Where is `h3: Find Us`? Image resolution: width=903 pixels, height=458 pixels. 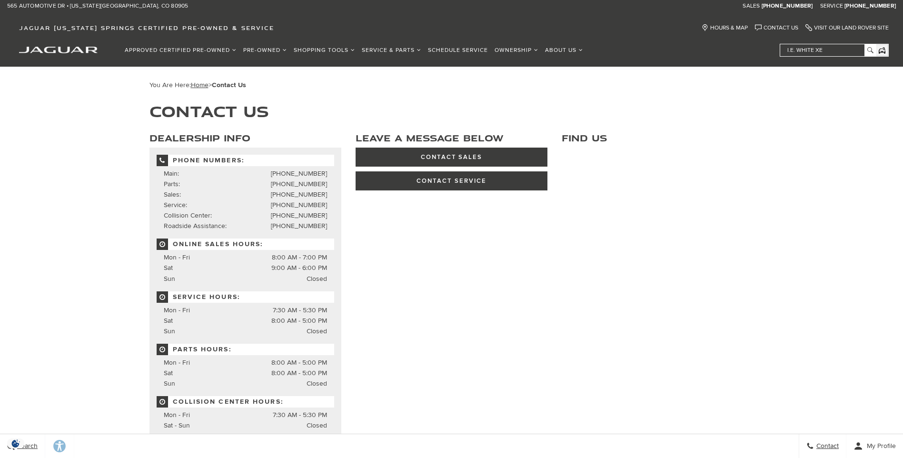
h3: Find Us is located at coordinates (657, 138).